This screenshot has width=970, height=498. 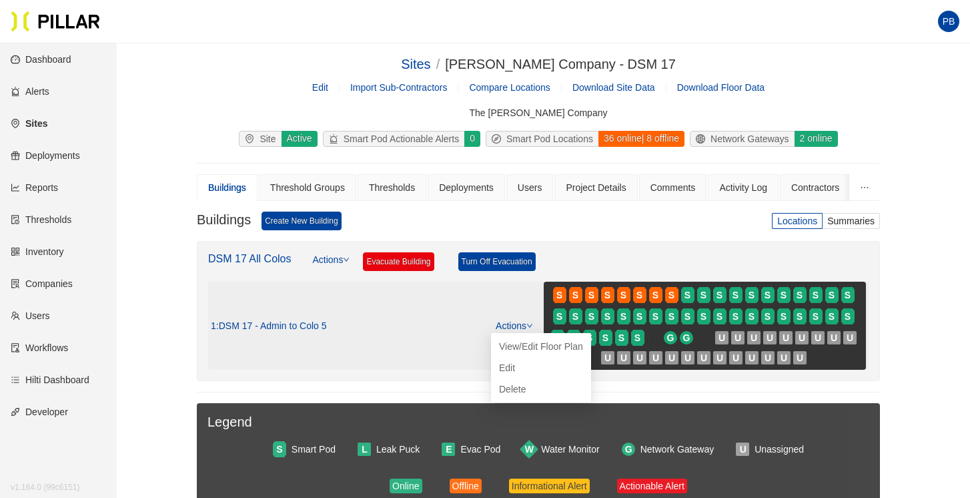 I want to click on div: Actionable Alert, so click(x=652, y=486).